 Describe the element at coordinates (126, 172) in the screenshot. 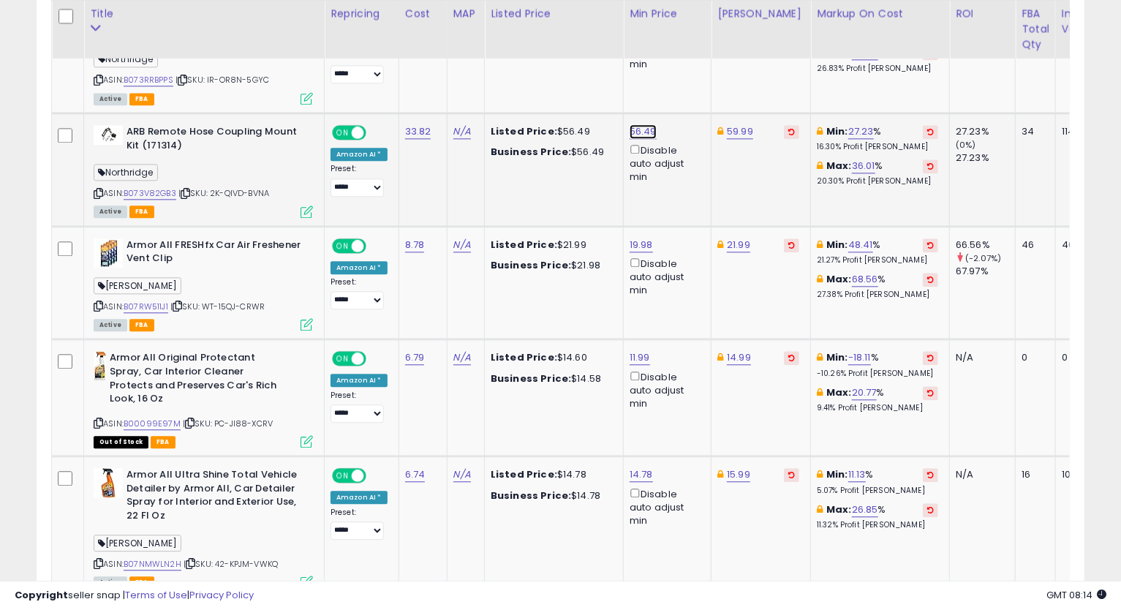

I see `span: Northridge` at that location.